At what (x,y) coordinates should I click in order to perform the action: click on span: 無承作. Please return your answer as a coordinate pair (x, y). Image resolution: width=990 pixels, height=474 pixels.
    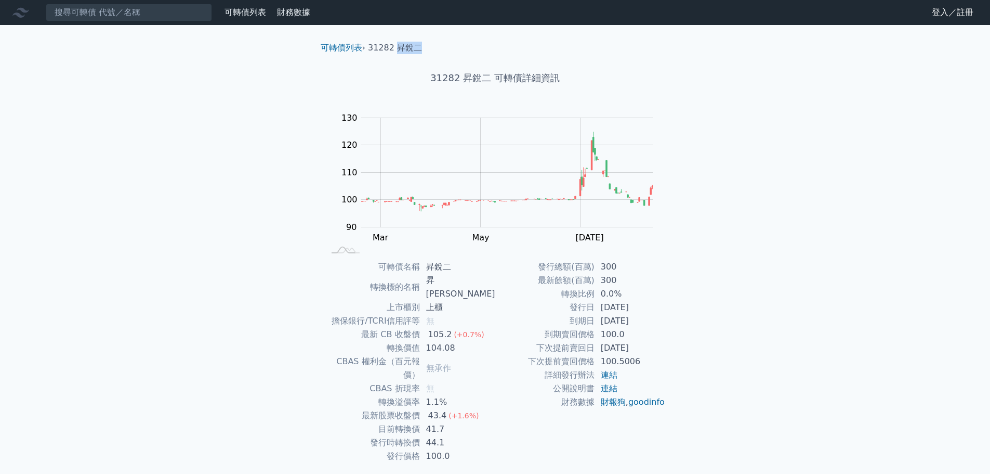
    Looking at the image, I should click on (439, 368).